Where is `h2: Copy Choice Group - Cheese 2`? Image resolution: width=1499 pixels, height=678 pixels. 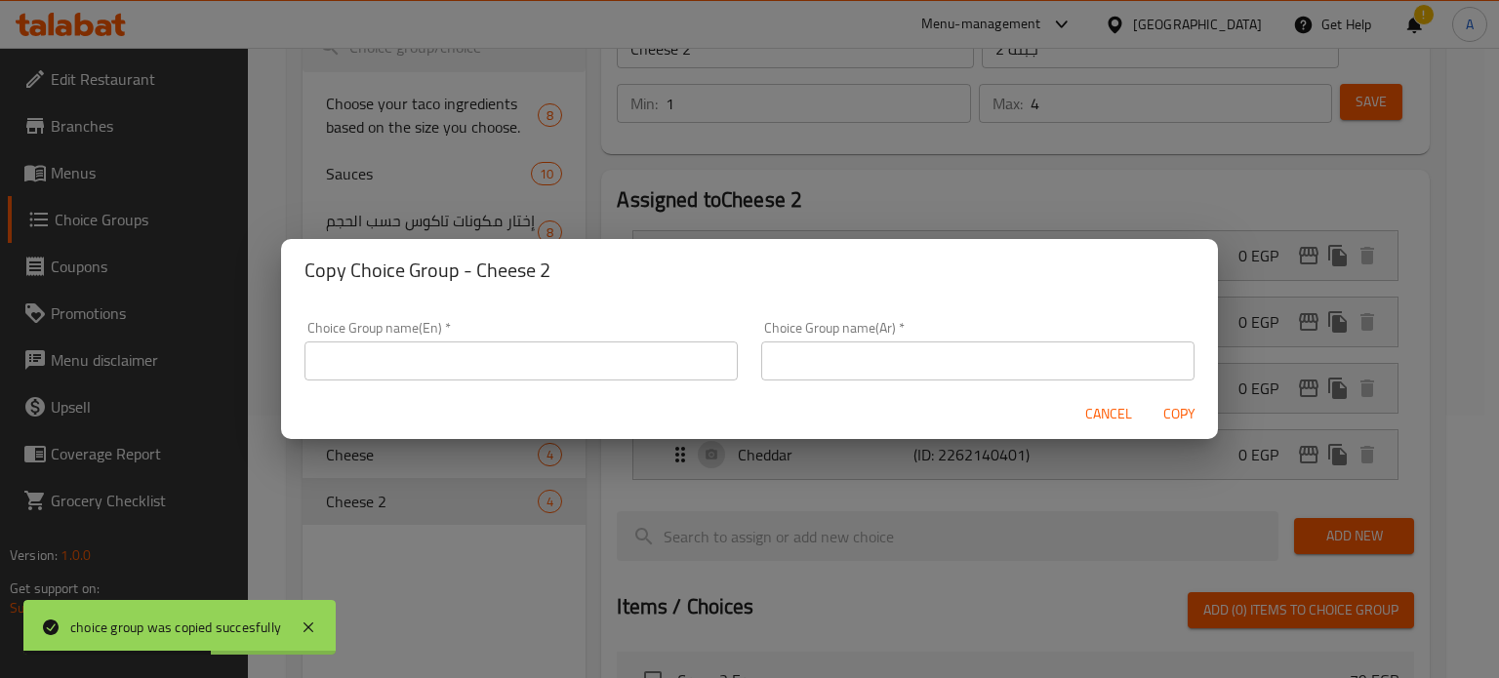 h2: Copy Choice Group - Cheese 2 is located at coordinates (750, 270).